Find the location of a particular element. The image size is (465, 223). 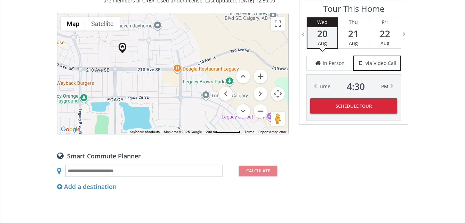

button: Show street map is located at coordinates (73, 24).